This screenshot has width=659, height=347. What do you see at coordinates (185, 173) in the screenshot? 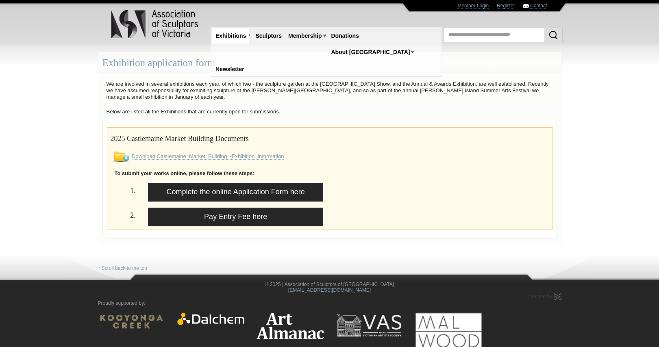
I see `strong: To submit your works online, please follow these steps:` at bounding box center [185, 173].